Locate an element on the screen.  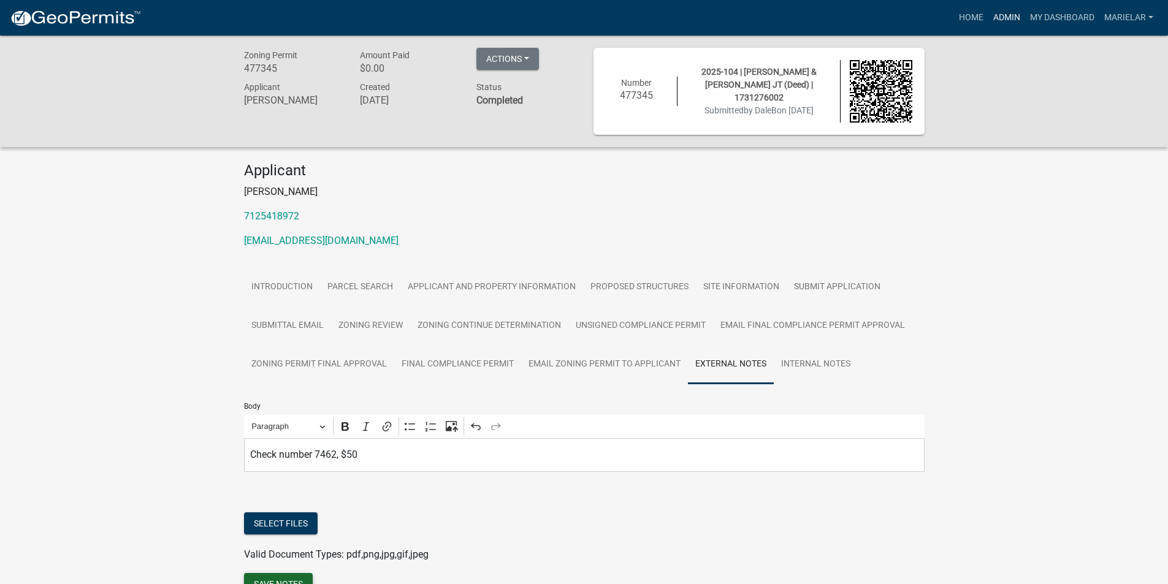
a: Final Compliance Permit is located at coordinates (457, 365).